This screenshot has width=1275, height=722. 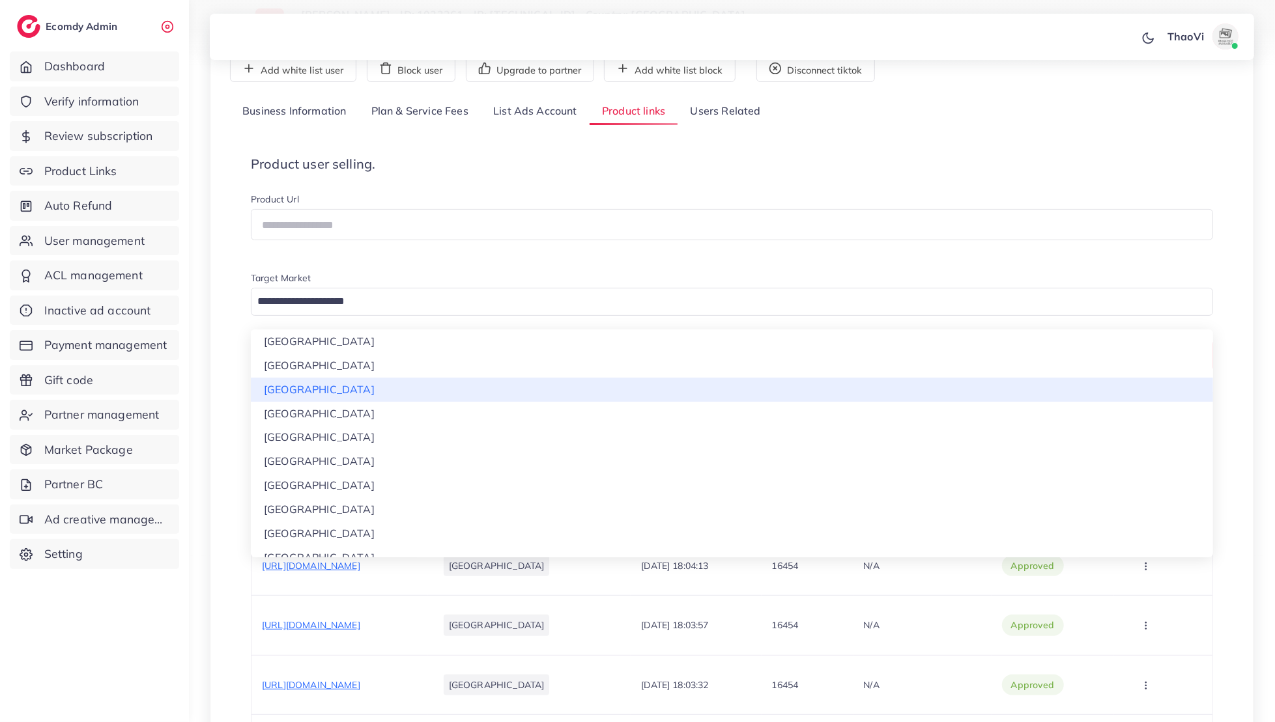 What do you see at coordinates (900, 405) in the screenshot?
I see `span: Reason rejected` at bounding box center [900, 405].